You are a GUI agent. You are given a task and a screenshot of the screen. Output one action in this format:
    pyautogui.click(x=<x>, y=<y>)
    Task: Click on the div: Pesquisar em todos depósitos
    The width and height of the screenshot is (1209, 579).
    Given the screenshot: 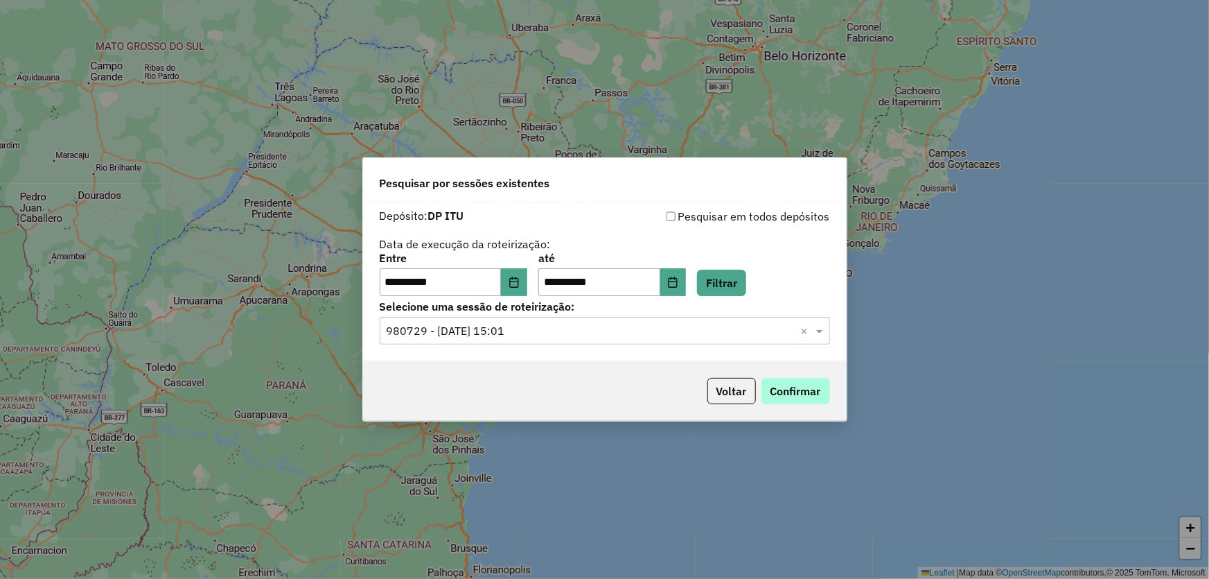 What is the action you would take?
    pyautogui.click(x=717, y=216)
    